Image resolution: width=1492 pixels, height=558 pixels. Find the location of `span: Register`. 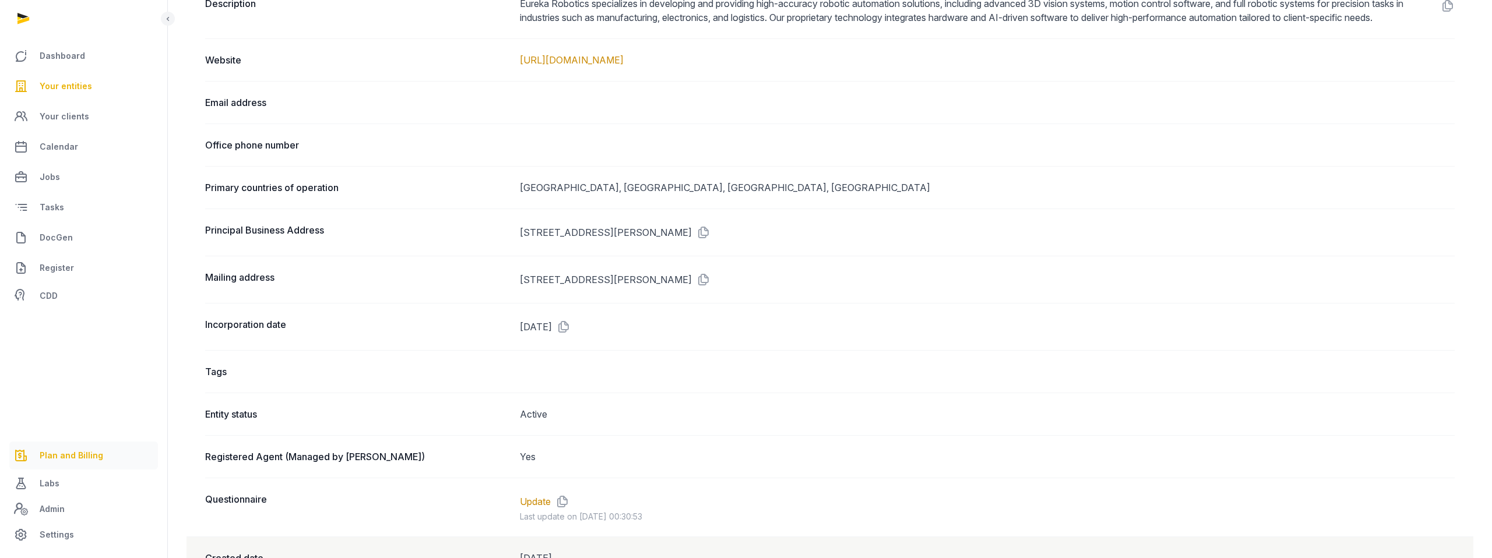

span: Register is located at coordinates (57, 268).